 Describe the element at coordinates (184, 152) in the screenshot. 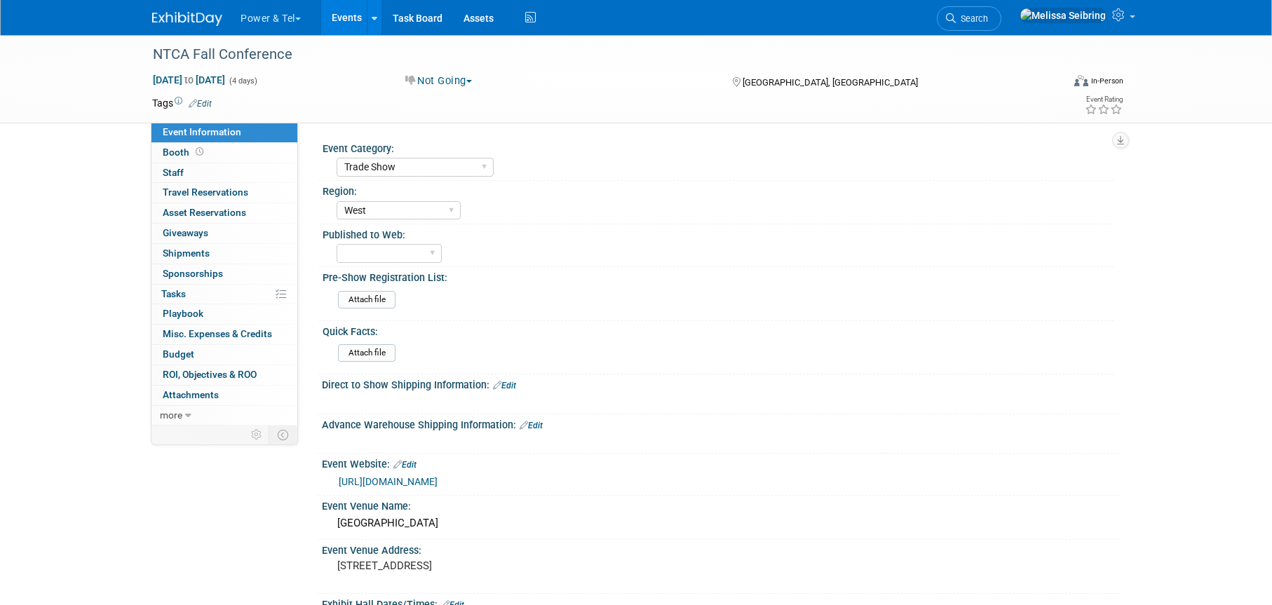

I see `span: Booth` at that location.